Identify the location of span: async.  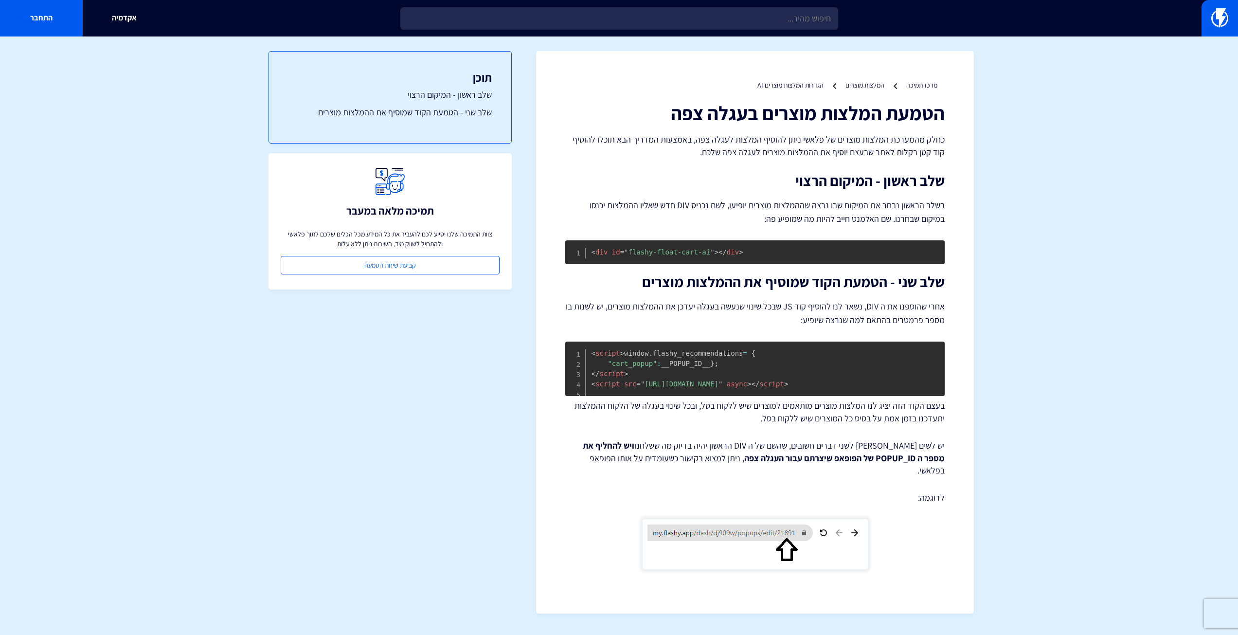
(737, 384).